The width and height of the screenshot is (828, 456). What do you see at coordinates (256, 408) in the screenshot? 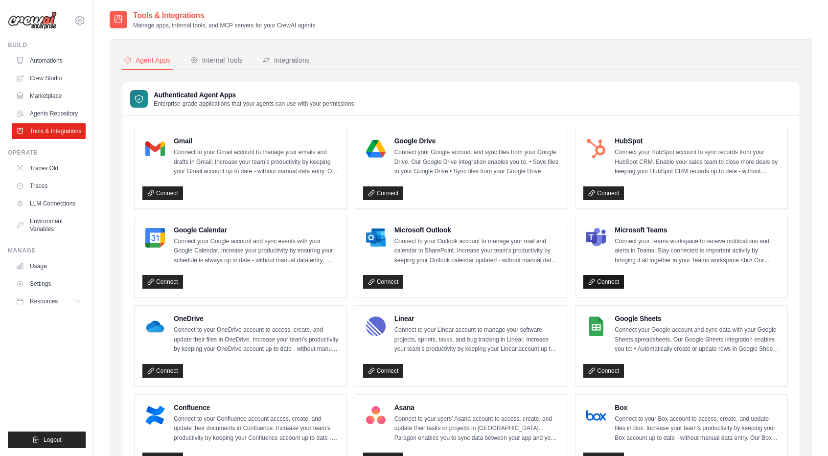
I see `h4: Confluence` at bounding box center [256, 408].